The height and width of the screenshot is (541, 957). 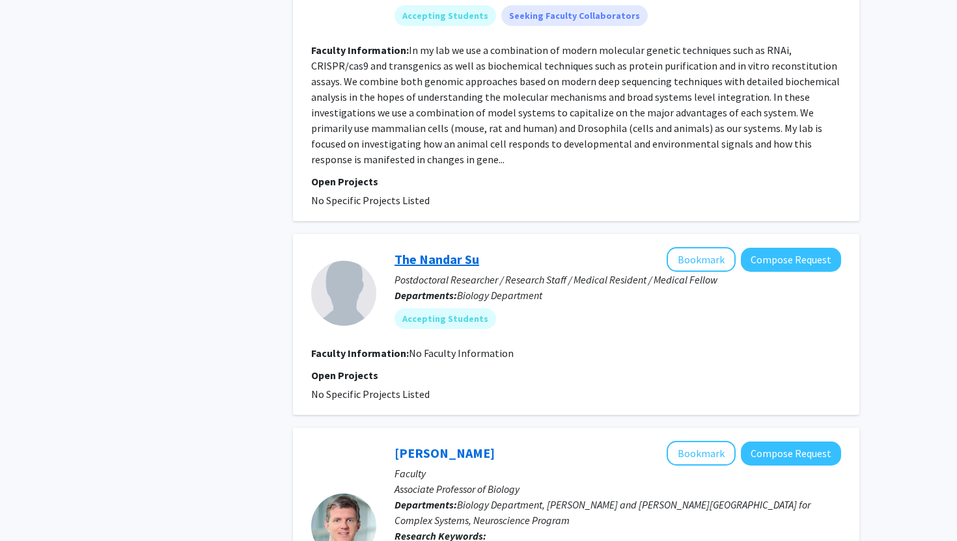 What do you see at coordinates (791, 454) in the screenshot?
I see `button: Compose Request to Stephen Van Hooser` at bounding box center [791, 454].